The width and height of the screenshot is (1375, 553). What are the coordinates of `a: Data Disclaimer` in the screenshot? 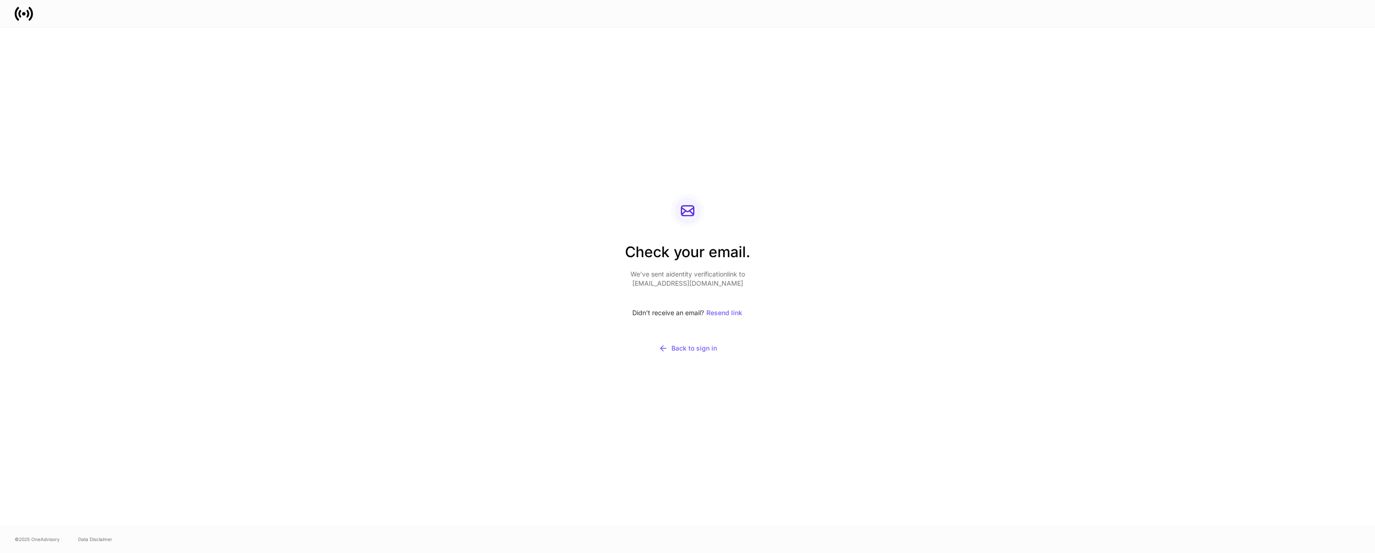 It's located at (95, 539).